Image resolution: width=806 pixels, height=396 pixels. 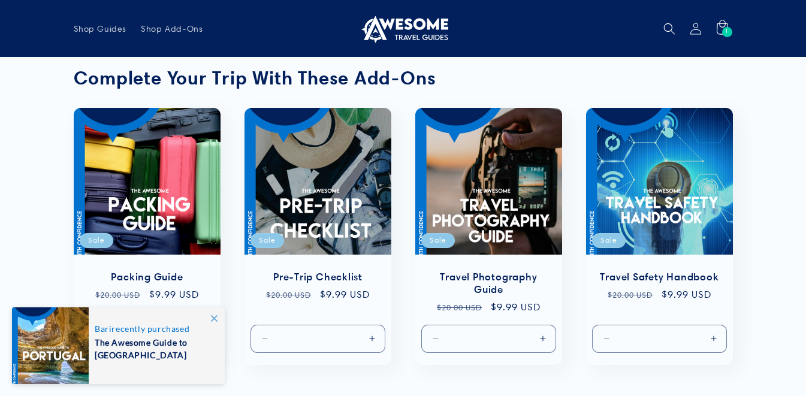 What do you see at coordinates (100, 29) in the screenshot?
I see `span: Shop Guides` at bounding box center [100, 29].